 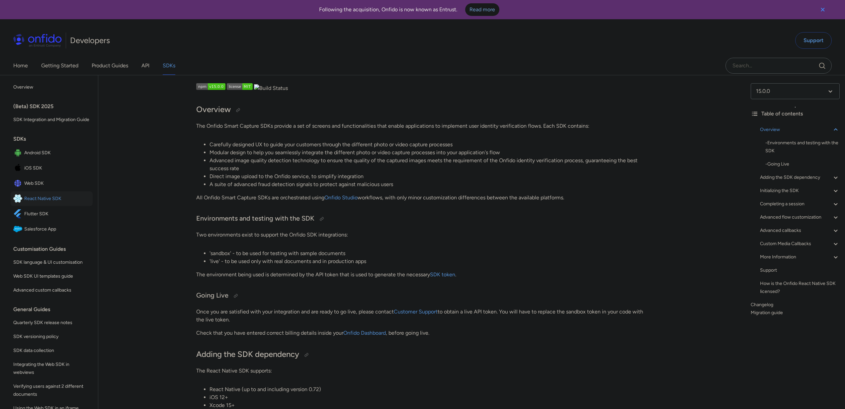 I want to click on a: -Environments and testing with the SDK, so click(x=803, y=147).